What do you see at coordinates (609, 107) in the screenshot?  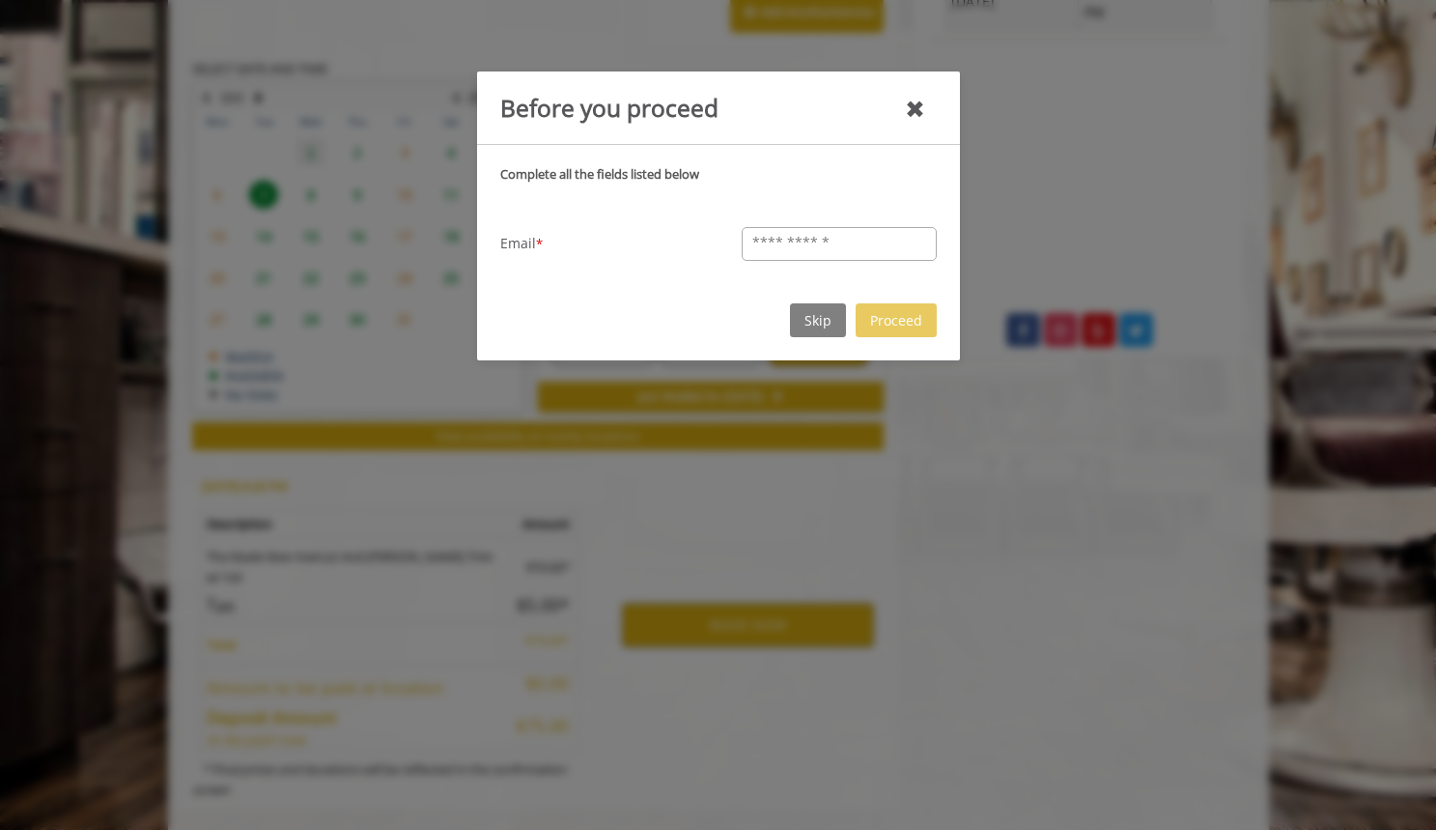 I see `div: Before you proceed` at bounding box center [609, 107].